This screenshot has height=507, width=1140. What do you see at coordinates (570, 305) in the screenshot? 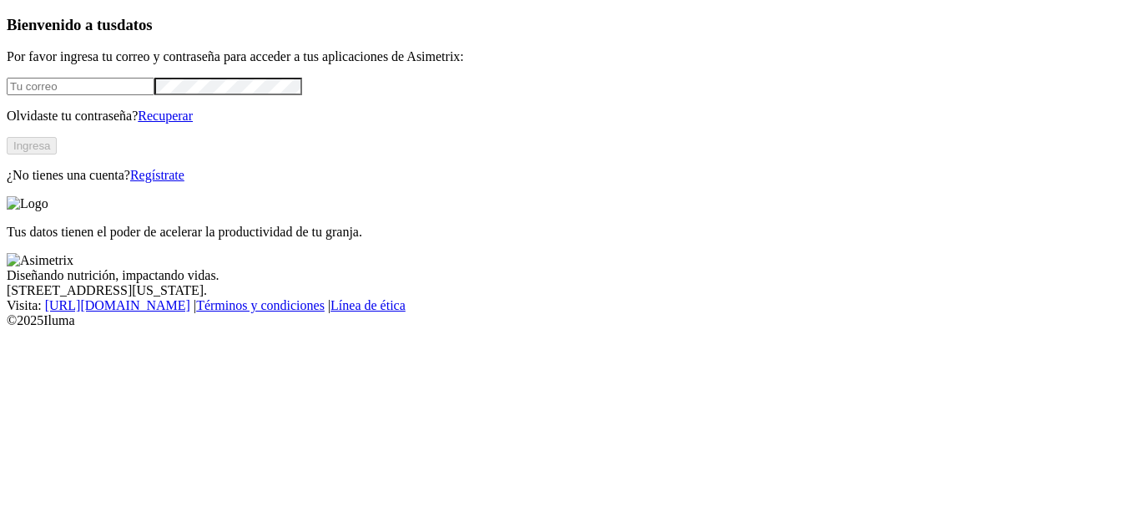
I see `div: Visita : | |` at bounding box center [570, 305].